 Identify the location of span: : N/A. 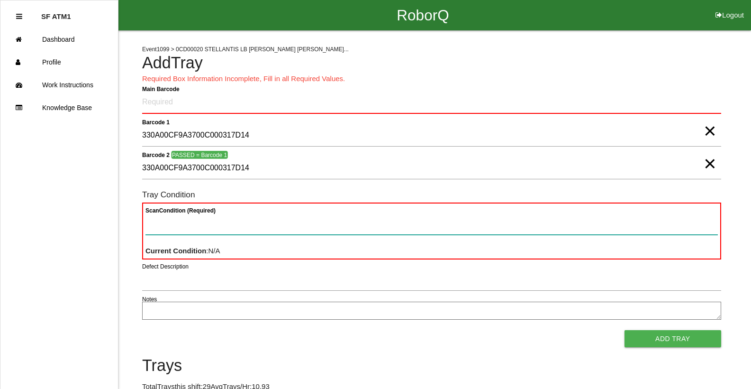
(183, 250).